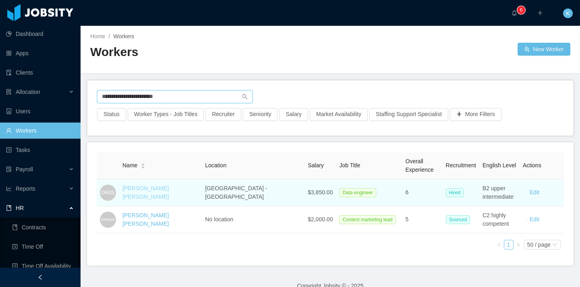 This screenshot has width=580, height=287. Describe the element at coordinates (108, 219) in the screenshot. I see `span: DRRDS` at that location.